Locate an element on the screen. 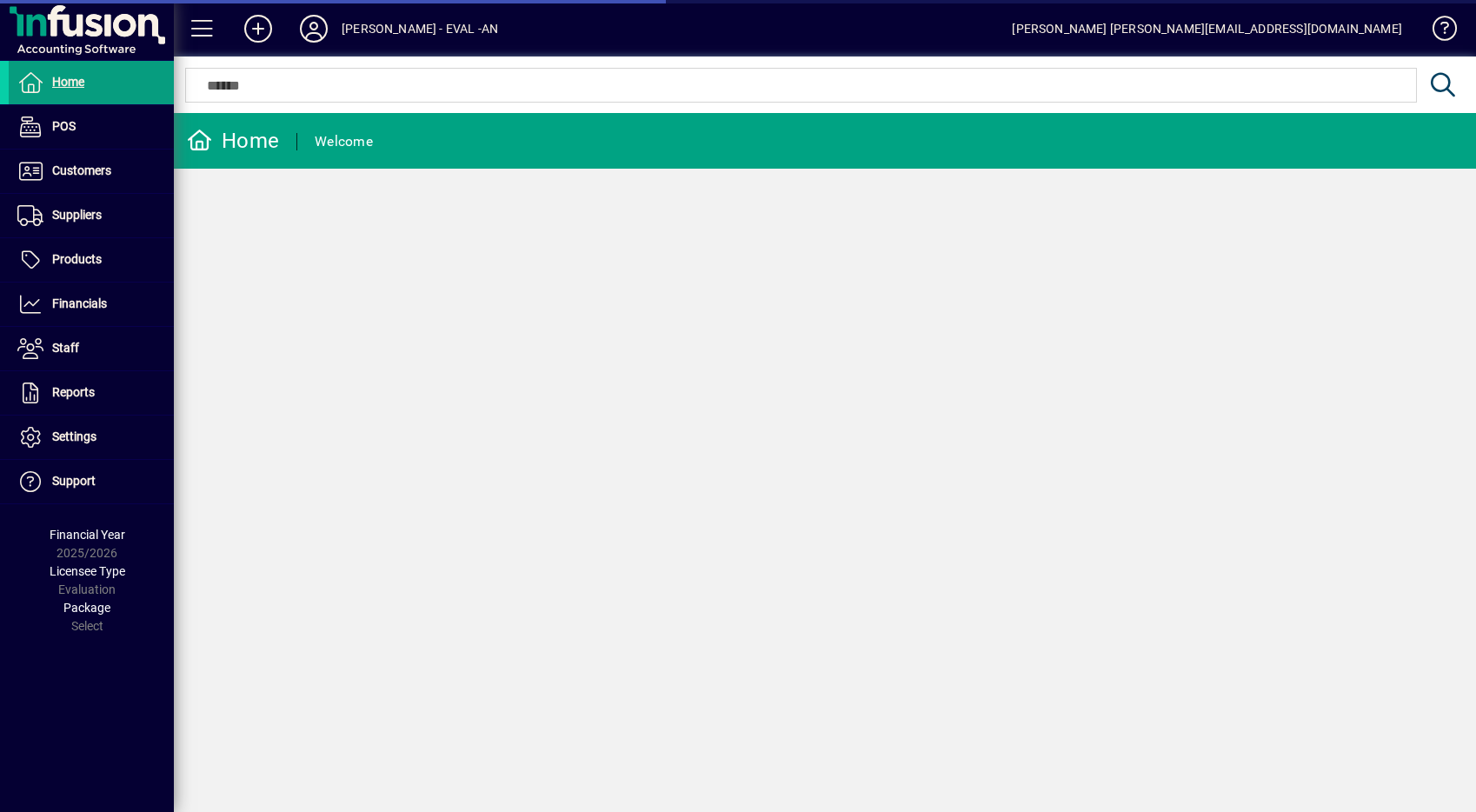 The image size is (1476, 812). a: Customers is located at coordinates (91, 171).